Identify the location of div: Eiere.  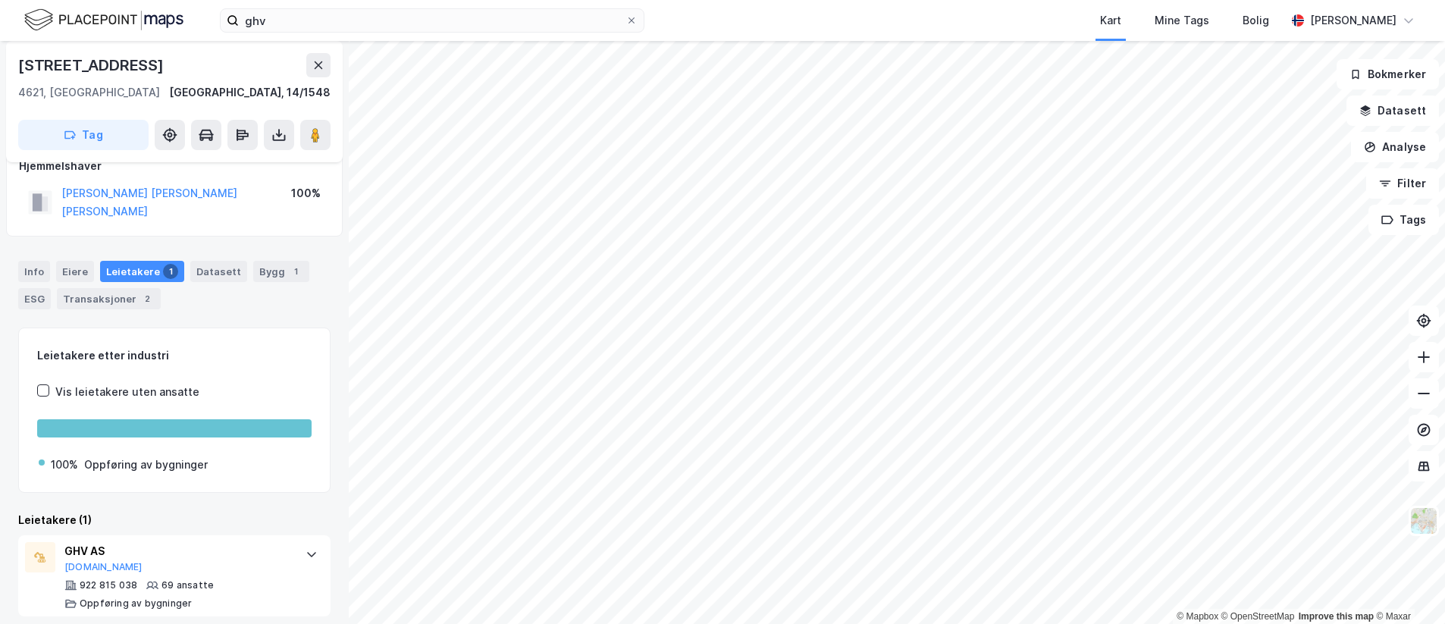
(75, 271).